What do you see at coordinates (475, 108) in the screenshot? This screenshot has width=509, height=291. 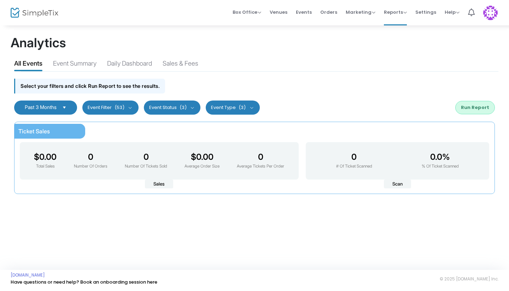 I see `button: Run Report` at bounding box center [475, 108].